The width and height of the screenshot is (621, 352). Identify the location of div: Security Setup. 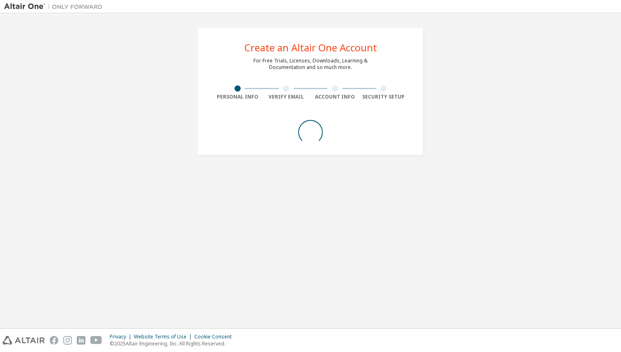
(383, 97).